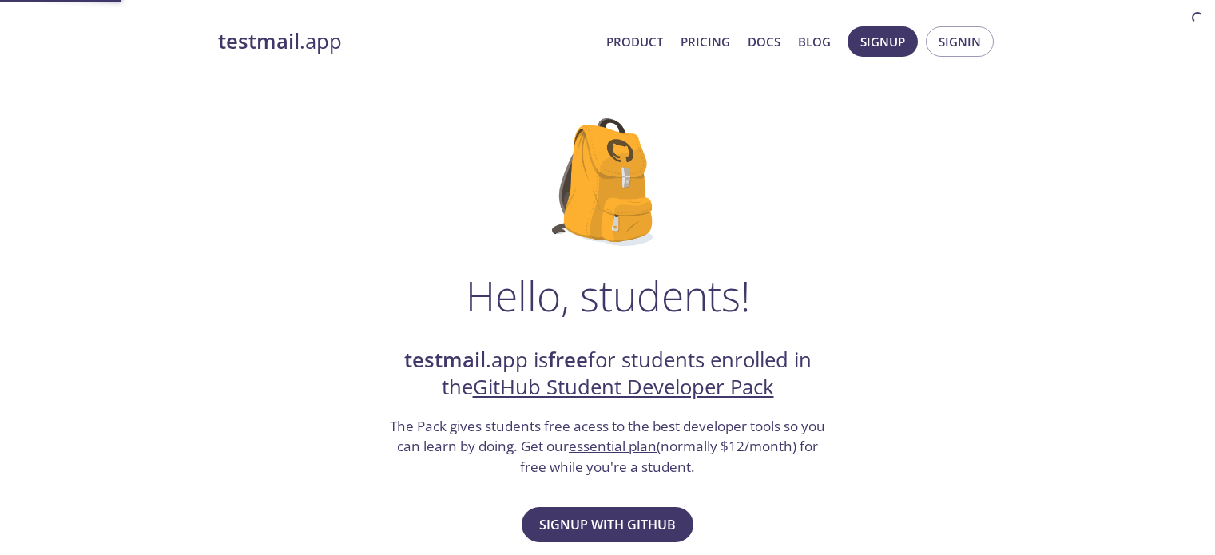  Describe the element at coordinates (705, 42) in the screenshot. I see `a: Pricing` at that location.